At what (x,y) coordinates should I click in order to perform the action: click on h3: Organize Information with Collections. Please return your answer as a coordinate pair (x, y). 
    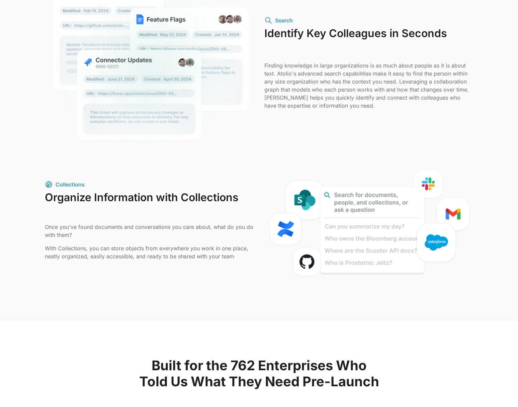
    Looking at the image, I should click on (149, 204).